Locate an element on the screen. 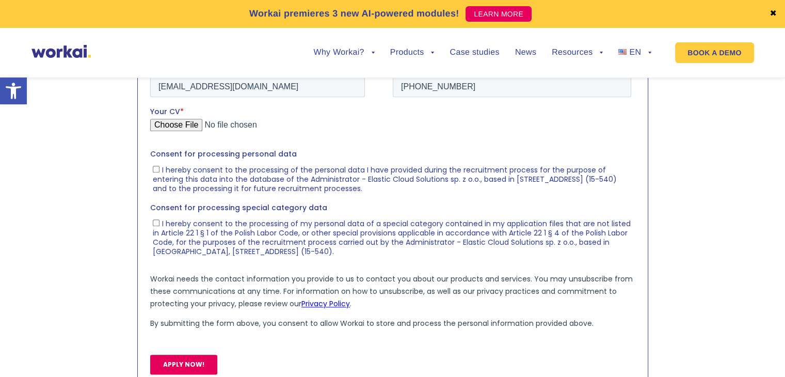  span: I hereby consent to the processing of the personal data I have provided during the recruitment pr... is located at coordinates (234, 157).